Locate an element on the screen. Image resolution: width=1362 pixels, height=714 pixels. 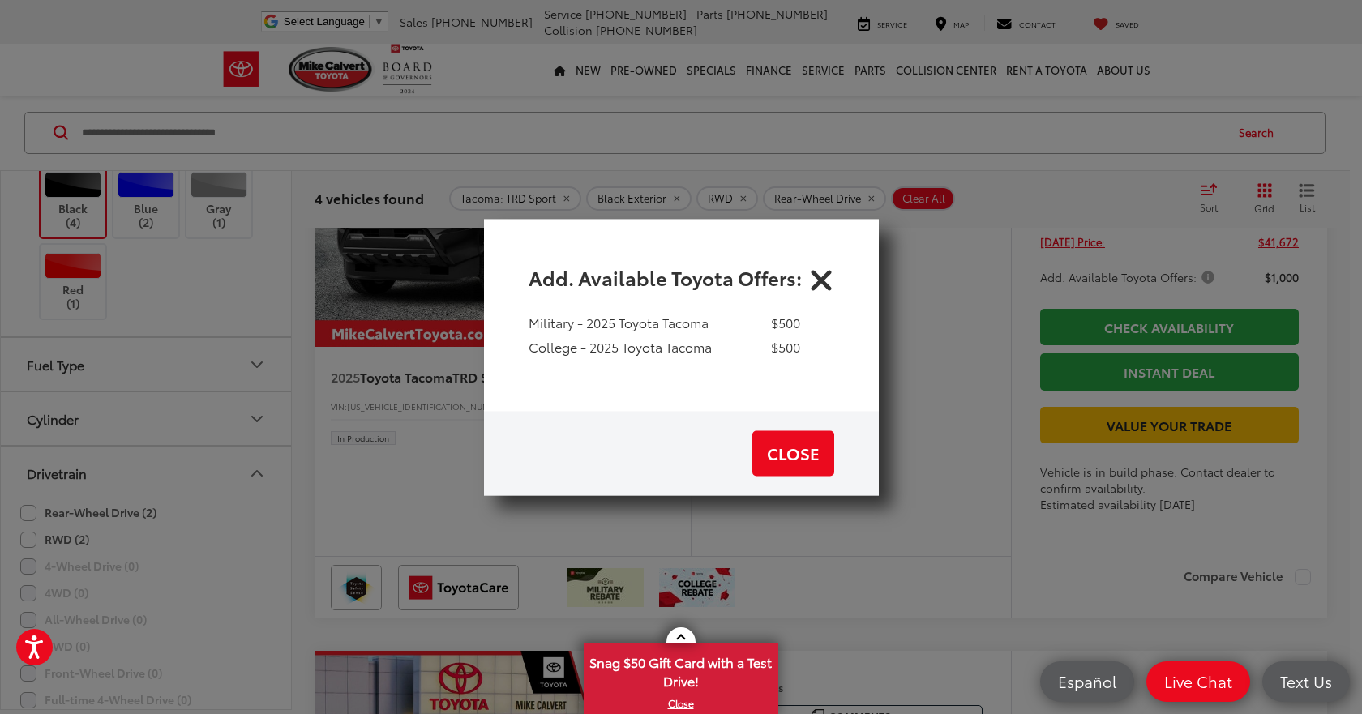
li: Military - 2025 Toyota Tacoma is located at coordinates (664, 326).